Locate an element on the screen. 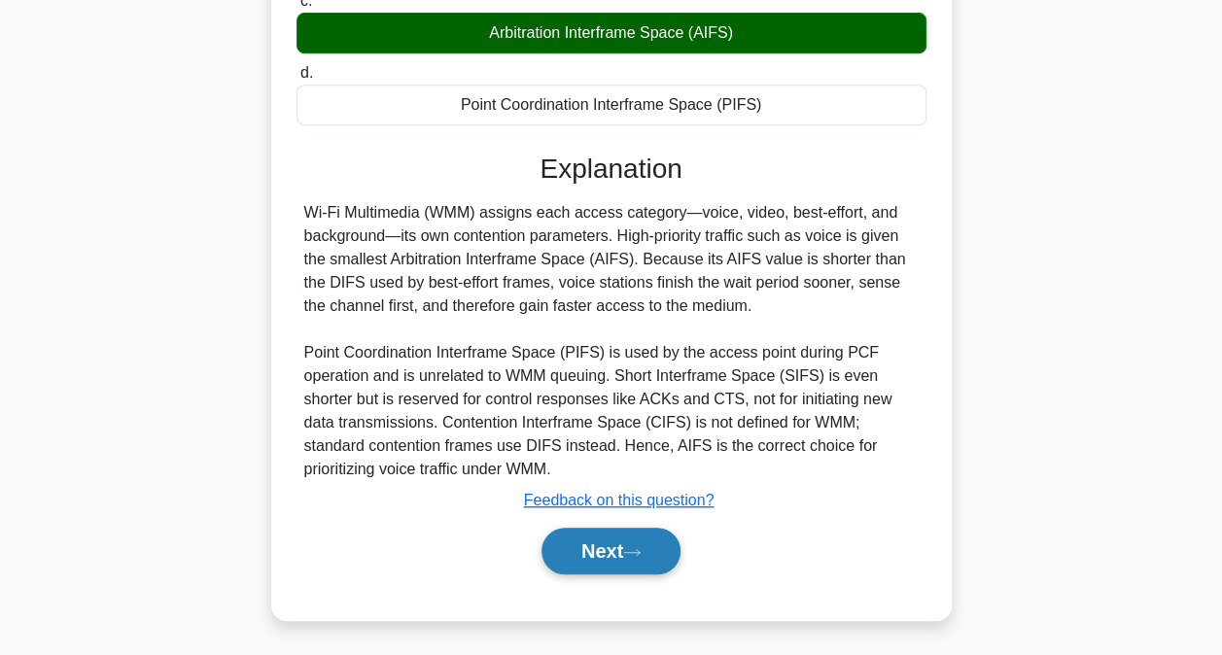 Image resolution: width=1222 pixels, height=655 pixels. h3: Explanation is located at coordinates (611, 169).